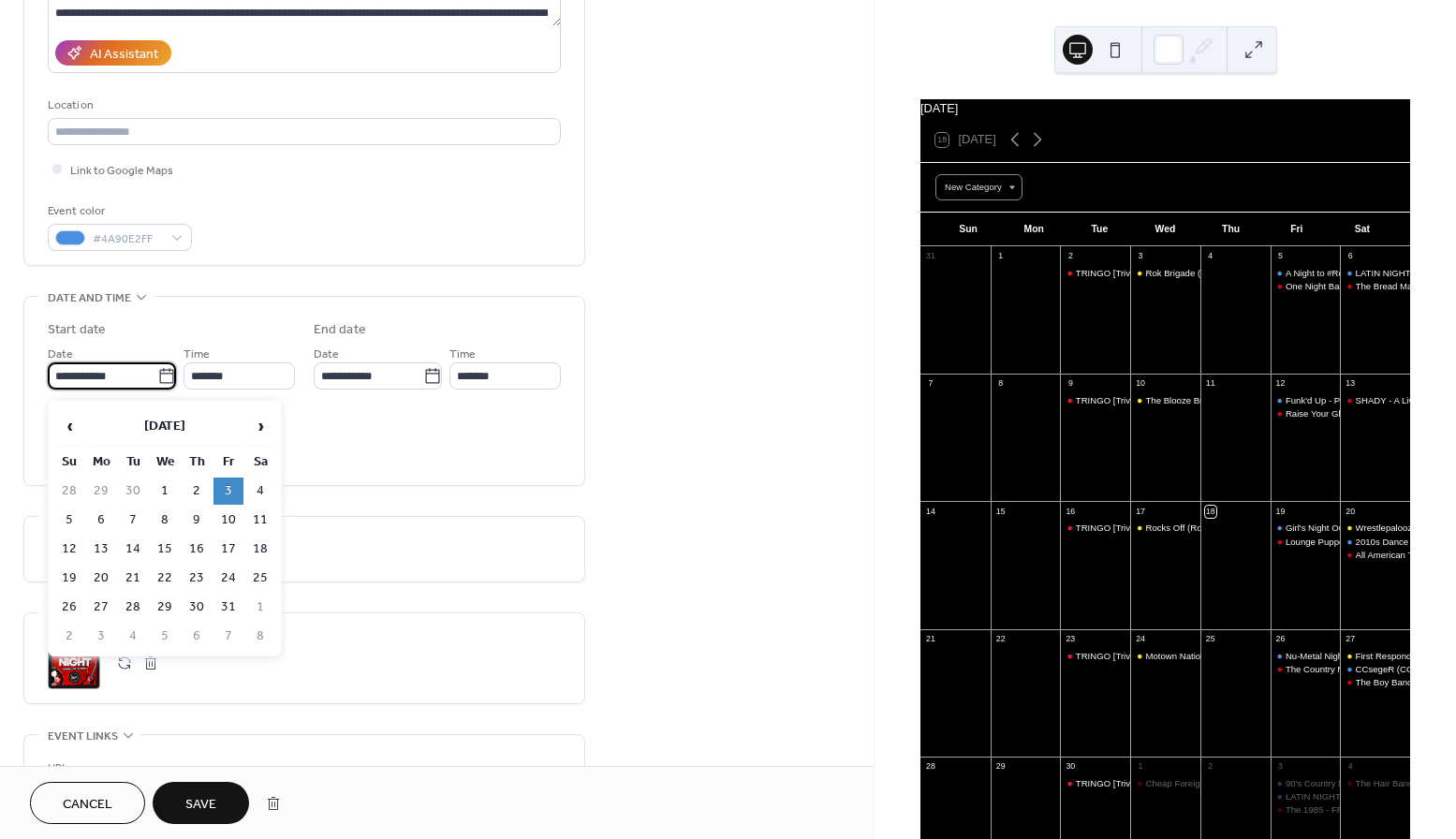 This screenshot has width=1456, height=839. What do you see at coordinates (82, 736) in the screenshot?
I see `span: Event links` at bounding box center [82, 736].